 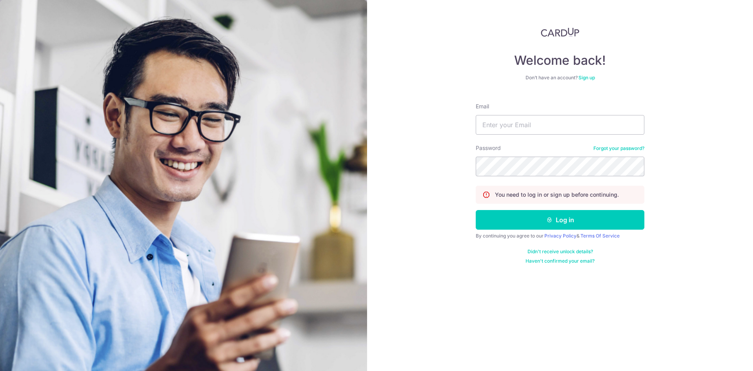 I want to click on p: You need to log in or sign up before continuing., so click(x=557, y=195).